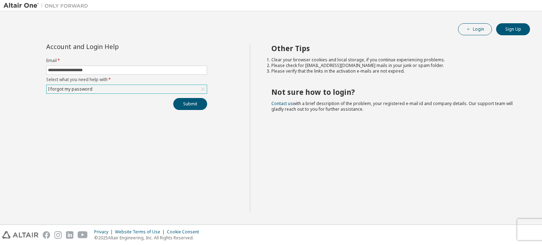 This screenshot has height=245, width=542. Describe the element at coordinates (185, 232) in the screenshot. I see `div: Cookie Consent` at that location.